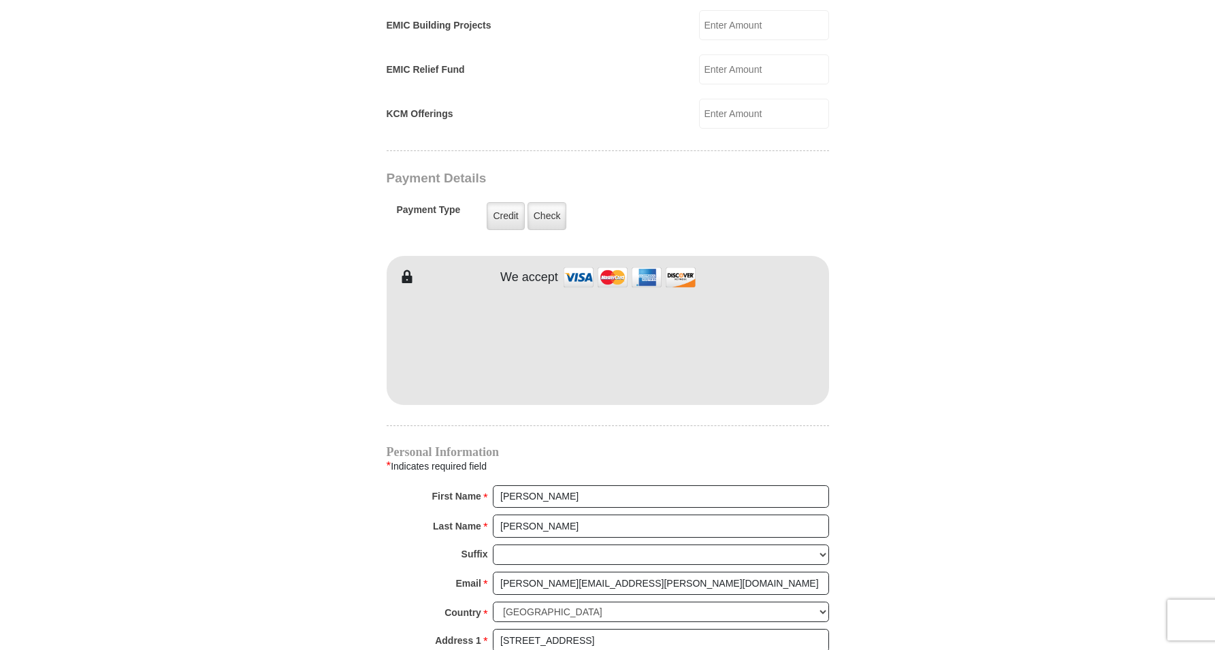  Describe the element at coordinates (463, 613) in the screenshot. I see `strong: Country` at that location.